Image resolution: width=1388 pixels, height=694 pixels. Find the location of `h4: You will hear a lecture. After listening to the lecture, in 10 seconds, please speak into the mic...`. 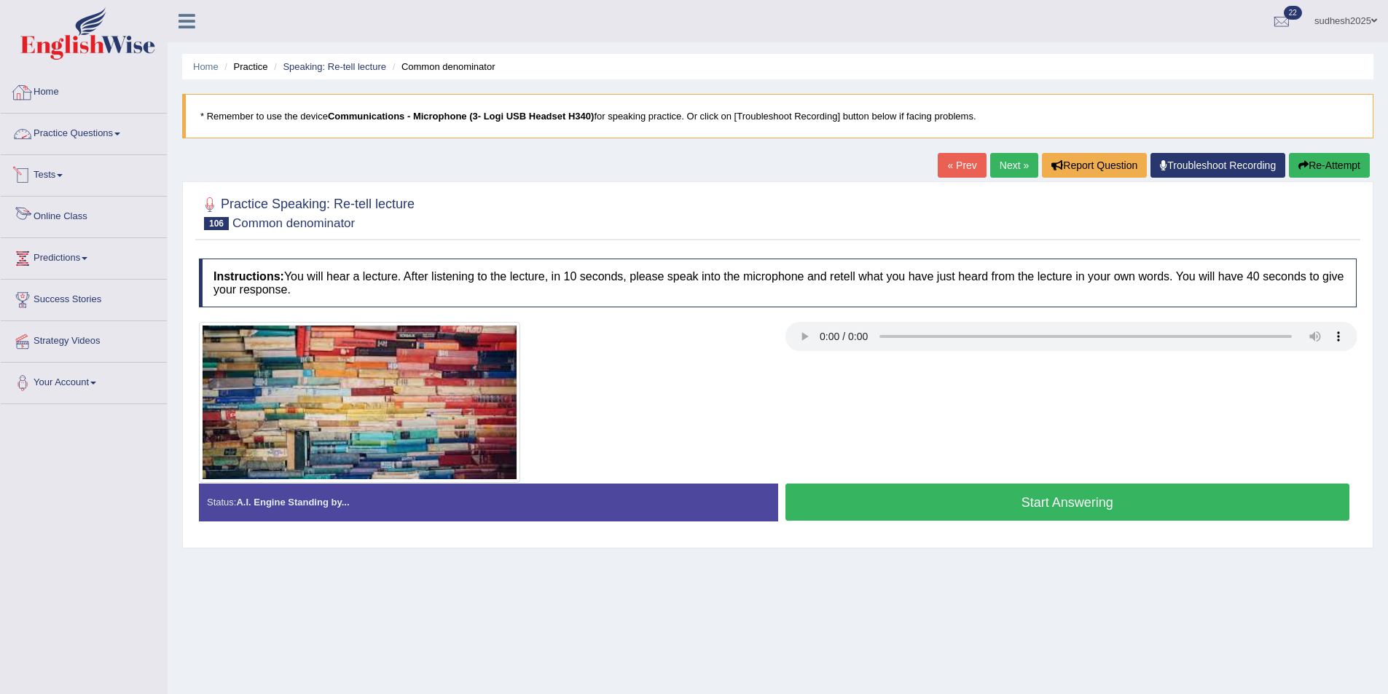

h4: You will hear a lecture. After listening to the lecture, in 10 seconds, please speak into the mic... is located at coordinates (778, 283).